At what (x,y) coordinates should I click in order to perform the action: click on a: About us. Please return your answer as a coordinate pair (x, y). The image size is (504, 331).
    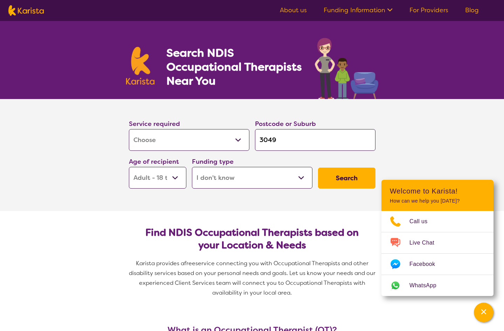
    Looking at the image, I should click on (293, 10).